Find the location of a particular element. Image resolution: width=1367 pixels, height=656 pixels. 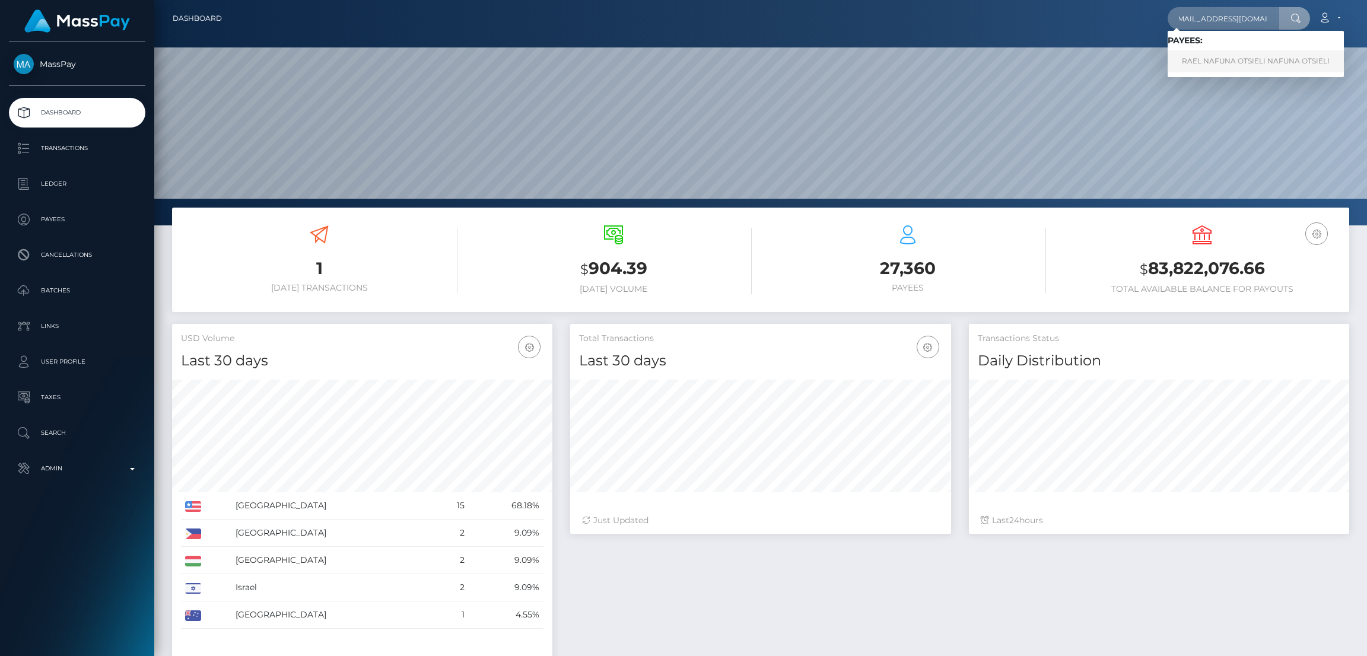

input: Search... is located at coordinates (1224, 18).